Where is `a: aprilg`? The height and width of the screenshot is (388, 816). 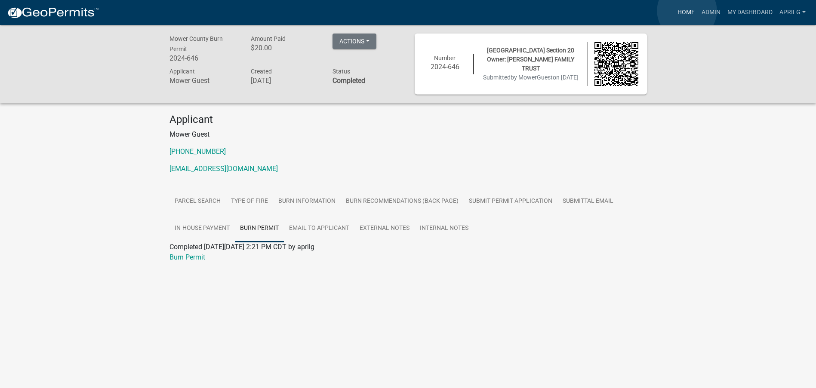
a: aprilg is located at coordinates (792, 12).